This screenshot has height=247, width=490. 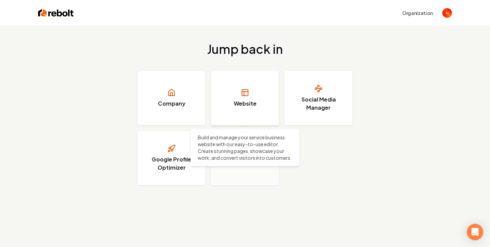 I want to click on button: Open user button, so click(x=447, y=13).